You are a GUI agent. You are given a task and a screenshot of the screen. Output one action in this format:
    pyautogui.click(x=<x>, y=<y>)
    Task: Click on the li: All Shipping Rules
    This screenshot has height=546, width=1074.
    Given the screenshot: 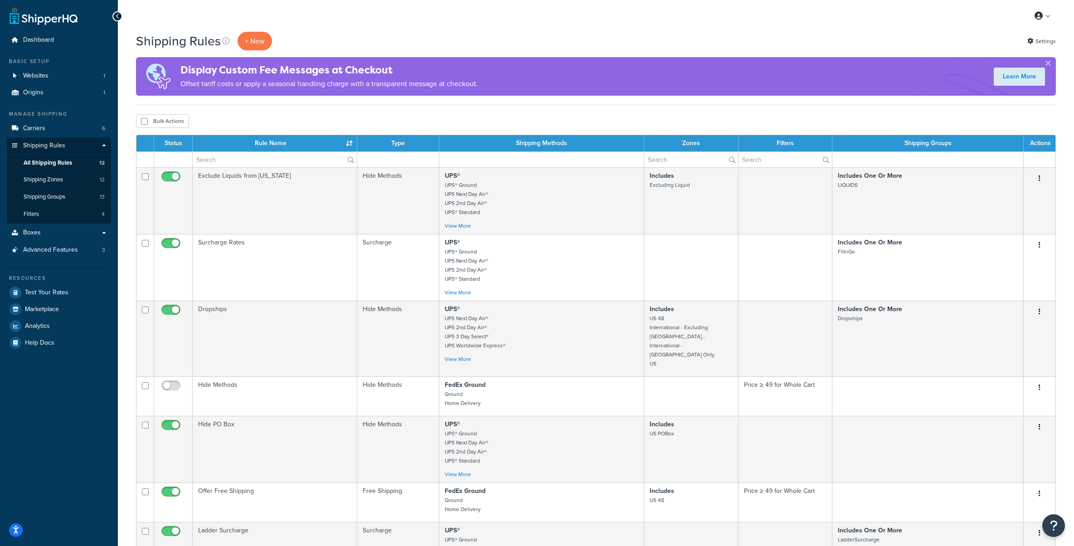 What is the action you would take?
    pyautogui.click(x=59, y=163)
    